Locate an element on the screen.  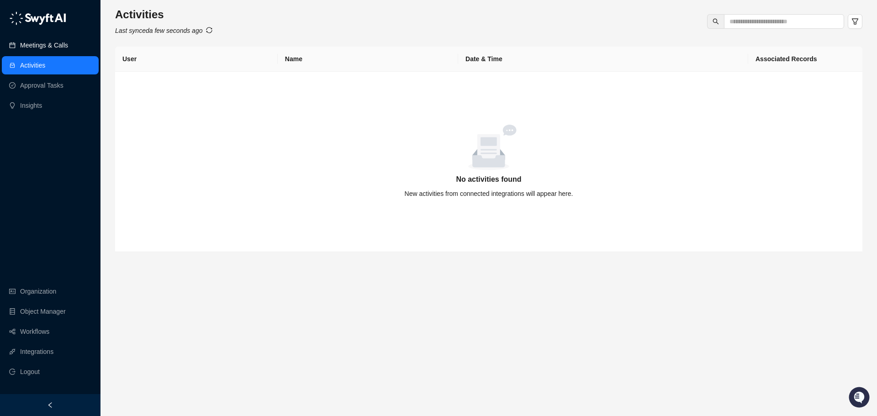
img: 5124521997842_fc6d7dfcefe973c2e489_88.png is located at coordinates (17, 91).